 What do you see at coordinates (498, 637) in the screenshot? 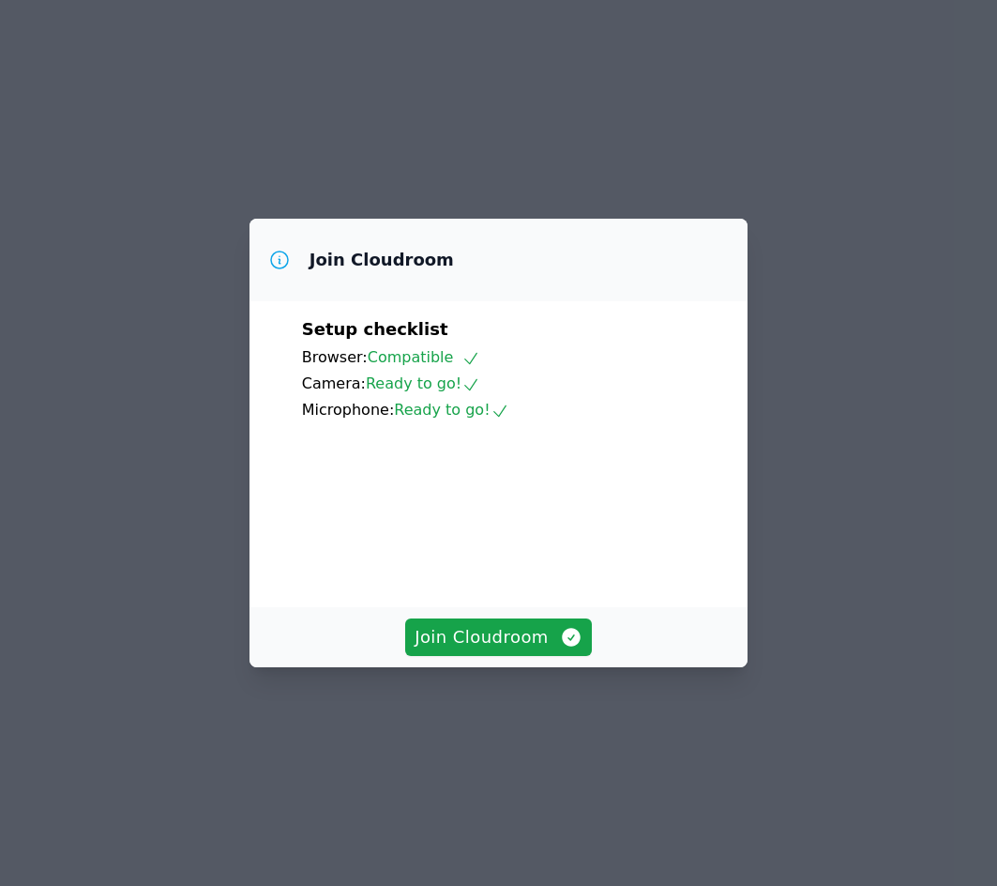
I see `button: Join Cloudroom` at bounding box center [498, 637].